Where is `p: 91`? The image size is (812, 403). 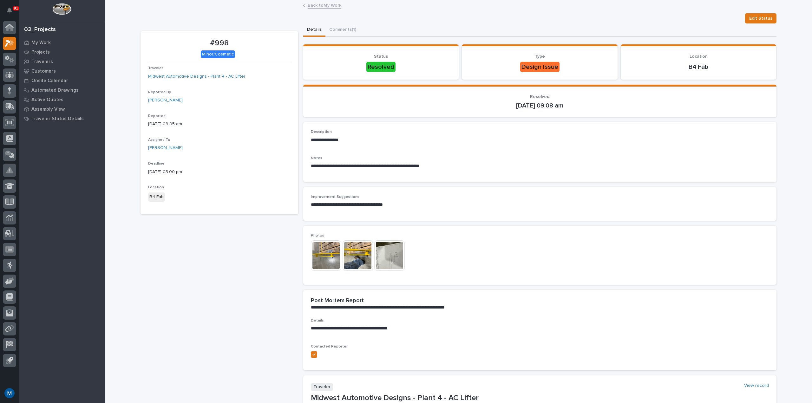 p: 91 is located at coordinates (16, 8).